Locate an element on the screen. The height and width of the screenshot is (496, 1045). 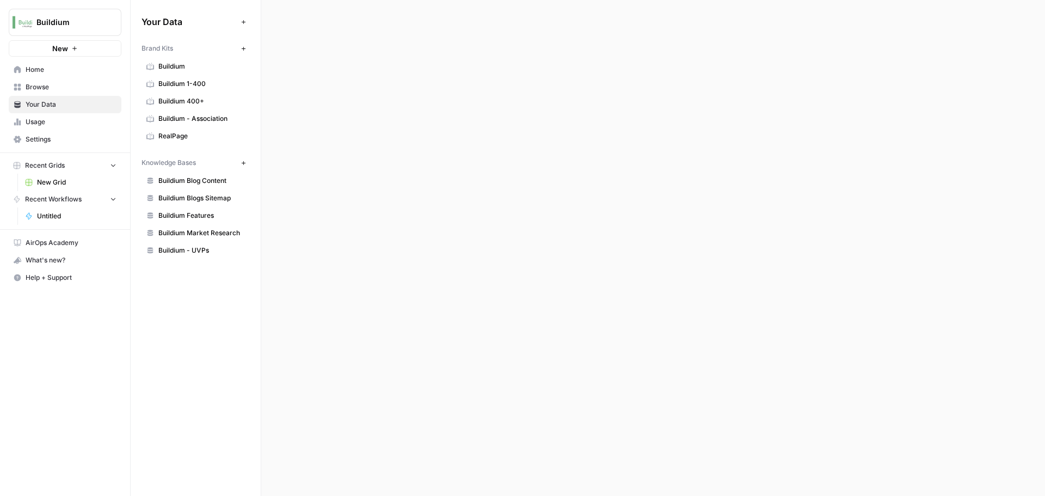
a: RealPage is located at coordinates (195, 136).